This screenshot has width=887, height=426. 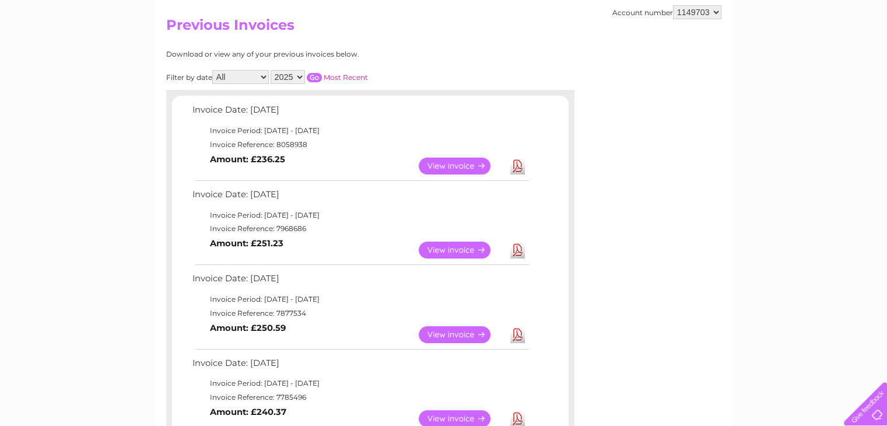 What do you see at coordinates (360, 229) in the screenshot?
I see `td: Invoice Reference: 7968686` at bounding box center [360, 229].